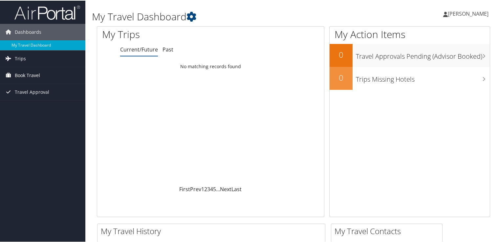  What do you see at coordinates (211, 189) in the screenshot?
I see `a: 4` at bounding box center [211, 189].